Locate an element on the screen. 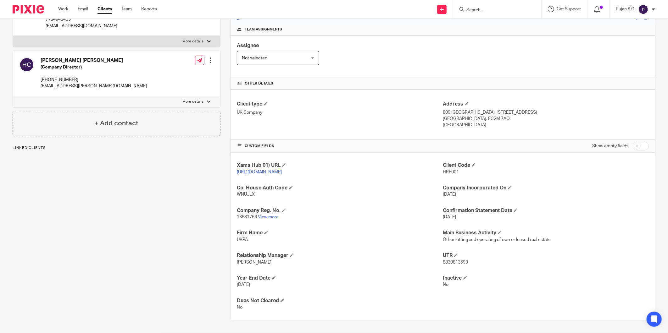  a: Clients is located at coordinates (105, 9).